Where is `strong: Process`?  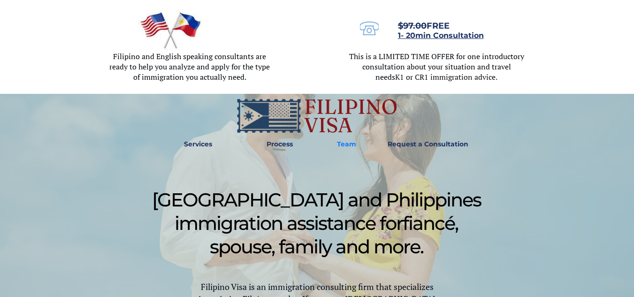
strong: Process is located at coordinates (280, 144).